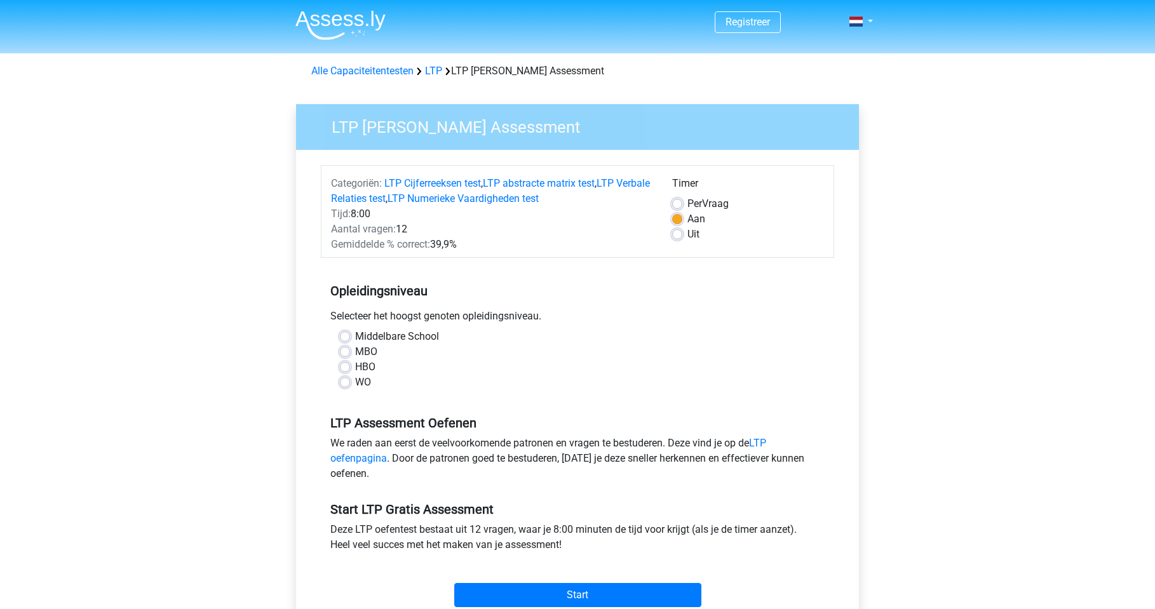 Image resolution: width=1155 pixels, height=609 pixels. What do you see at coordinates (363, 229) in the screenshot?
I see `span: Aantal vragen:` at bounding box center [363, 229].